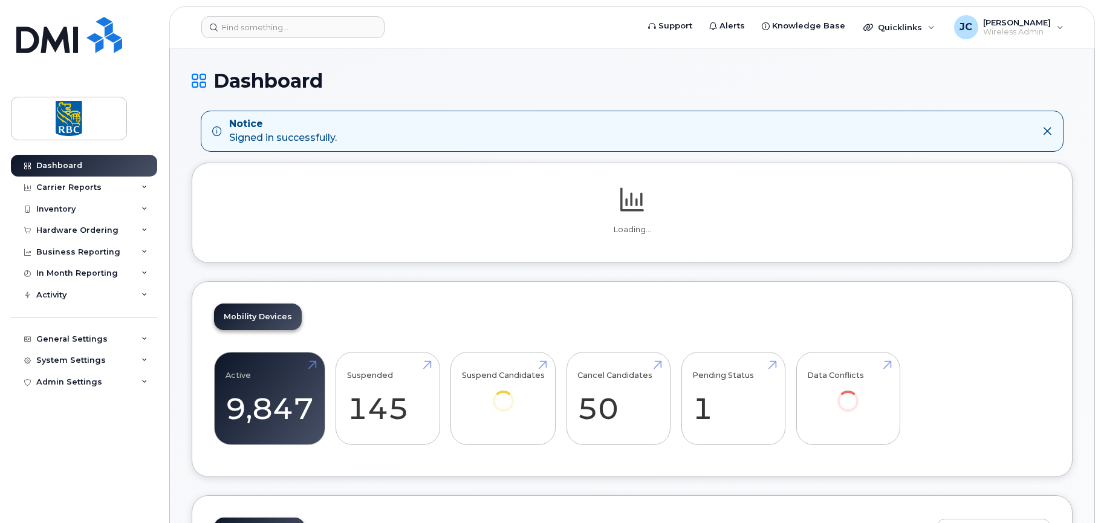 The height and width of the screenshot is (523, 1101). What do you see at coordinates (632, 80) in the screenshot?
I see `h1: Dashboard` at bounding box center [632, 80].